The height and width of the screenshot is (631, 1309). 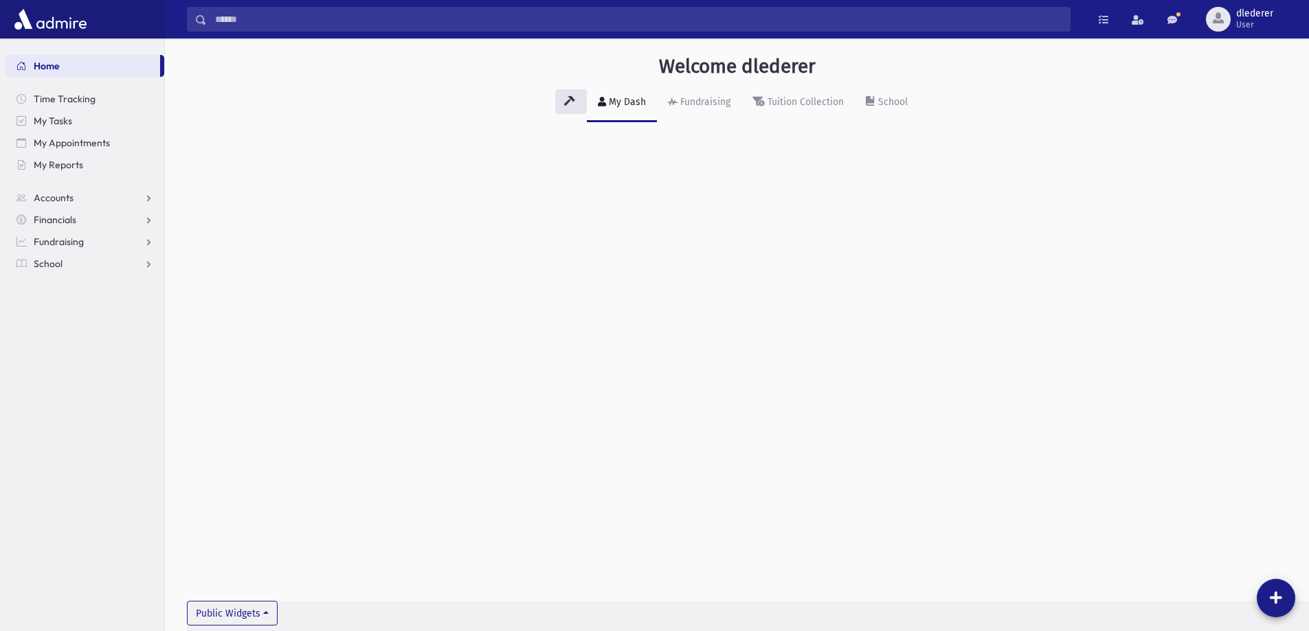 What do you see at coordinates (82, 66) in the screenshot?
I see `a: Home` at bounding box center [82, 66].